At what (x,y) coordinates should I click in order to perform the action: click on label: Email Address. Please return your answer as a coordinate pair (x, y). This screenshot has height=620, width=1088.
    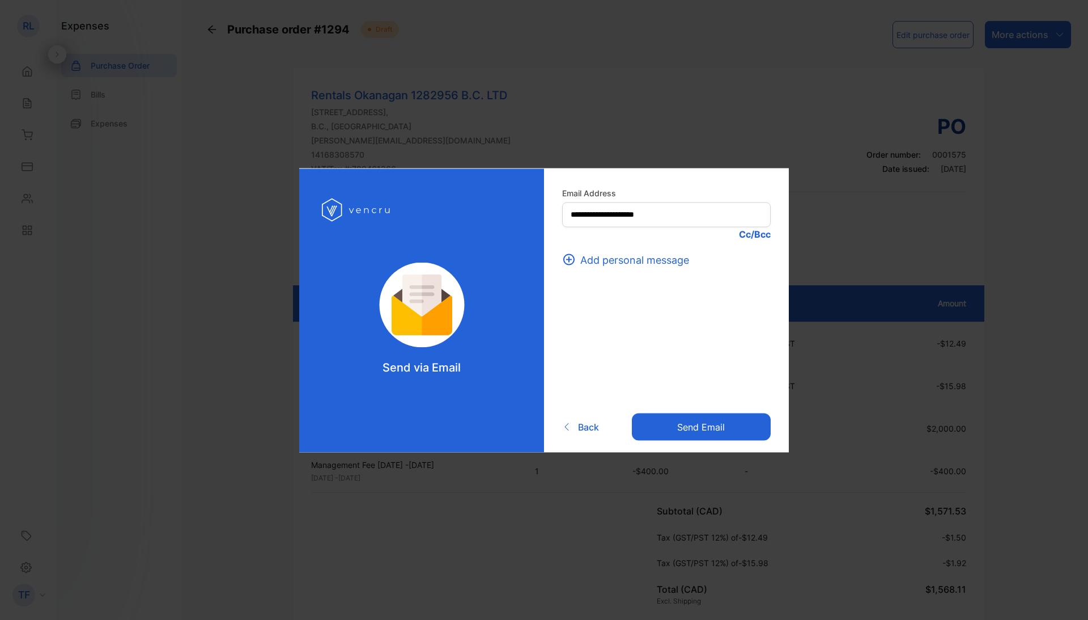
    Looking at the image, I should click on (667, 192).